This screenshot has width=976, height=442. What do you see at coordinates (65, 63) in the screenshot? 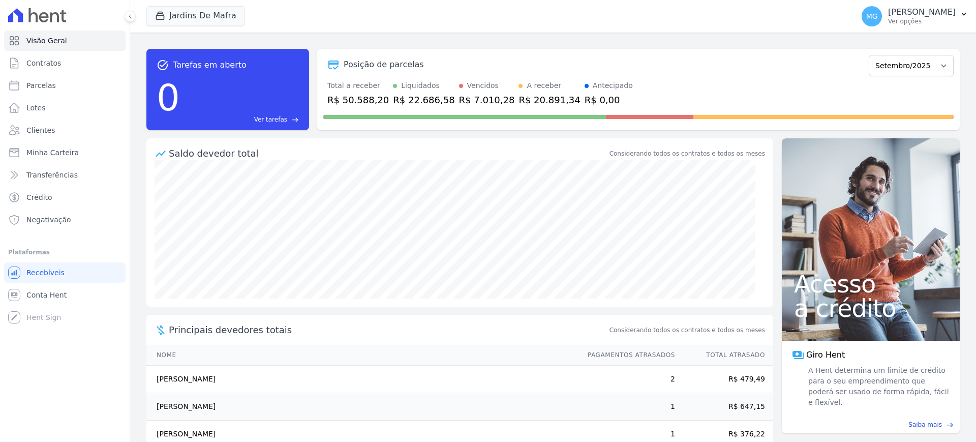
I see `a: Contratos` at bounding box center [65, 63].